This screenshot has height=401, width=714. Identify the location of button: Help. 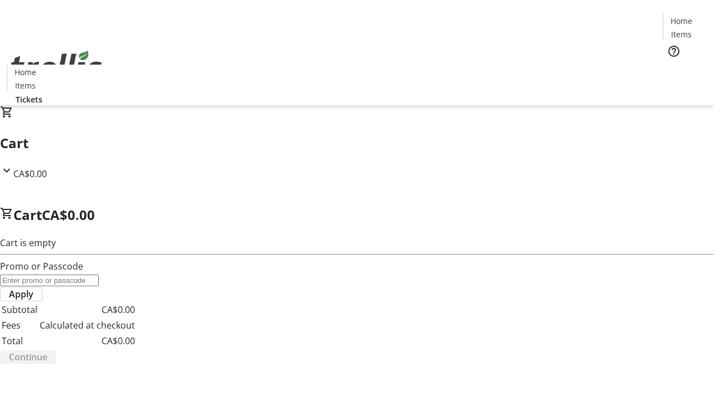
(674, 51).